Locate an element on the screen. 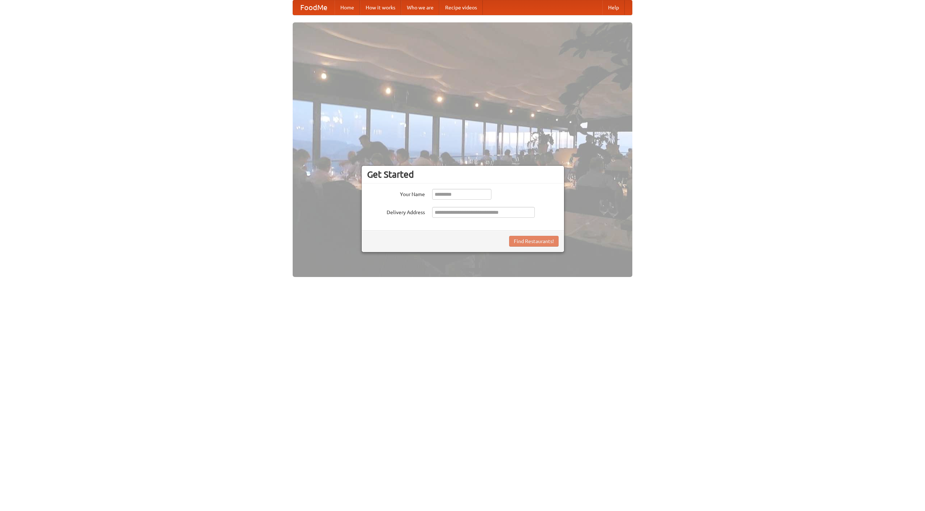 Image resolution: width=925 pixels, height=511 pixels. a: How it works is located at coordinates (381, 8).